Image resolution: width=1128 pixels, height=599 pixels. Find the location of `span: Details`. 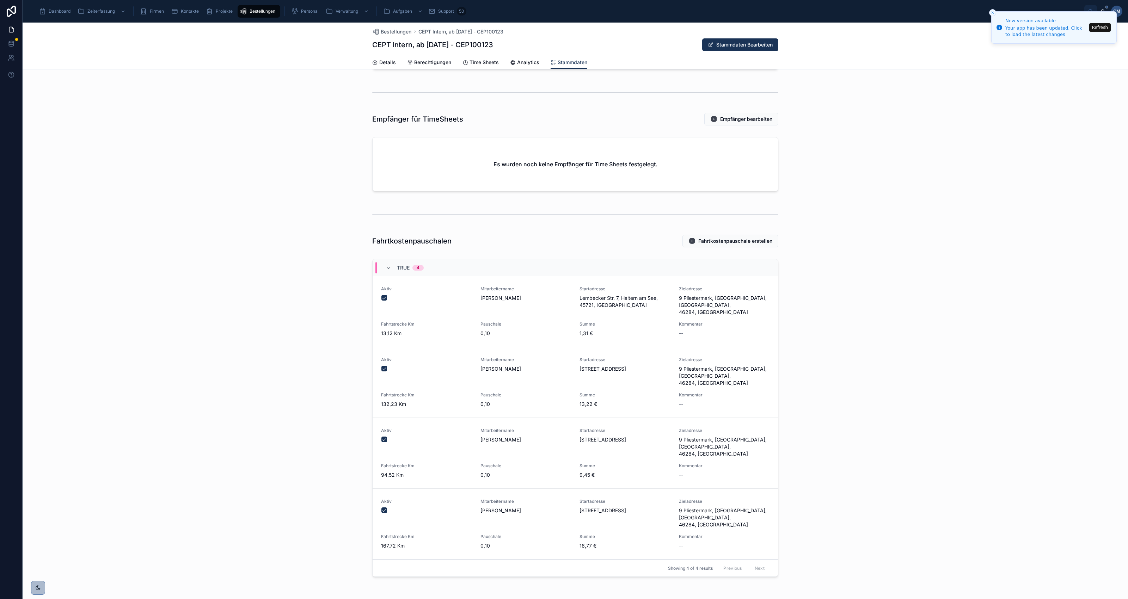

span: Details is located at coordinates (387, 62).